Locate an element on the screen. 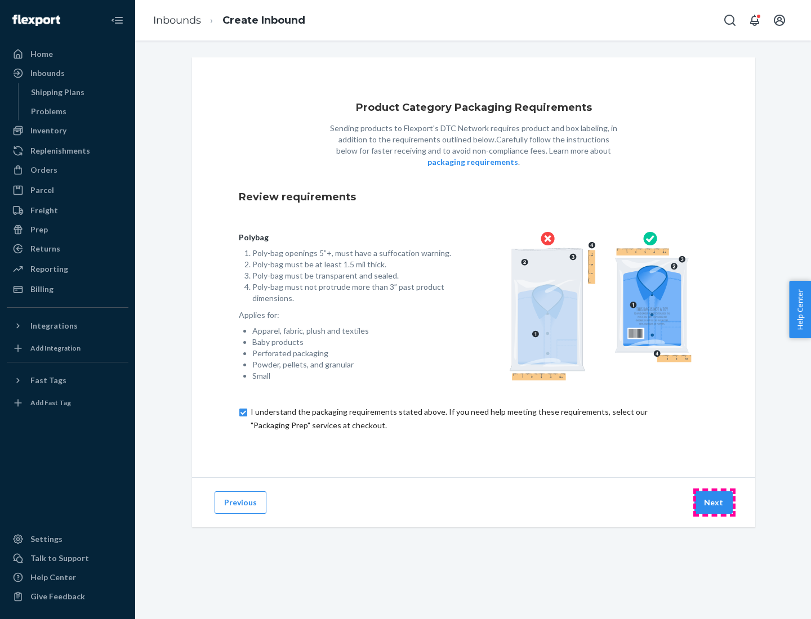 This screenshot has width=811, height=619. li: Poly-bag must not protrude more than 3” past product dimensions. is located at coordinates (354, 293).